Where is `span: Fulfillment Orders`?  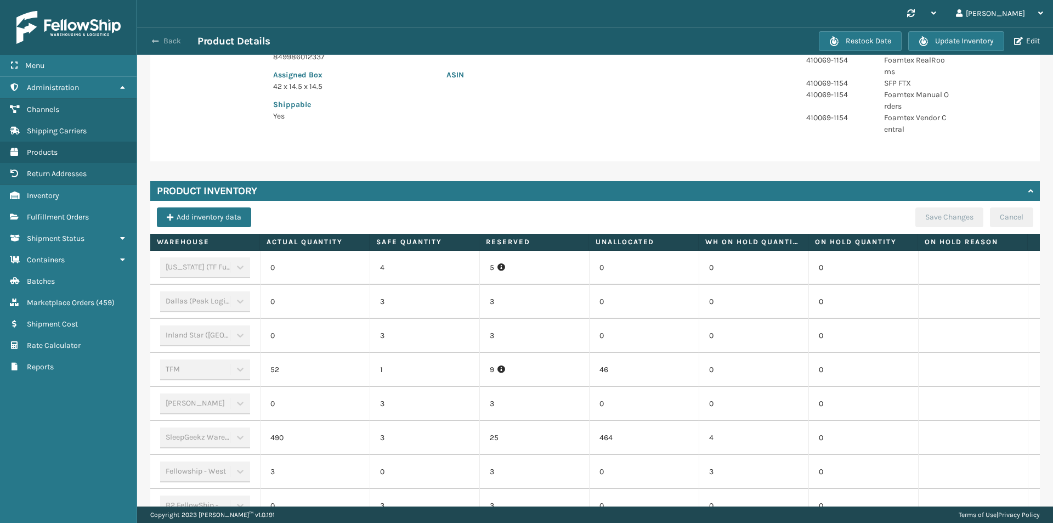 span: Fulfillment Orders is located at coordinates (58, 217).